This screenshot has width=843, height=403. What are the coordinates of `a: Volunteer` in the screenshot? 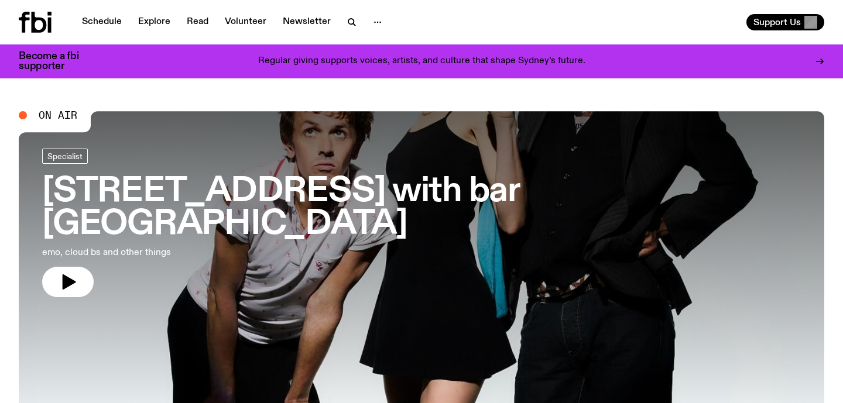 It's located at (245, 22).